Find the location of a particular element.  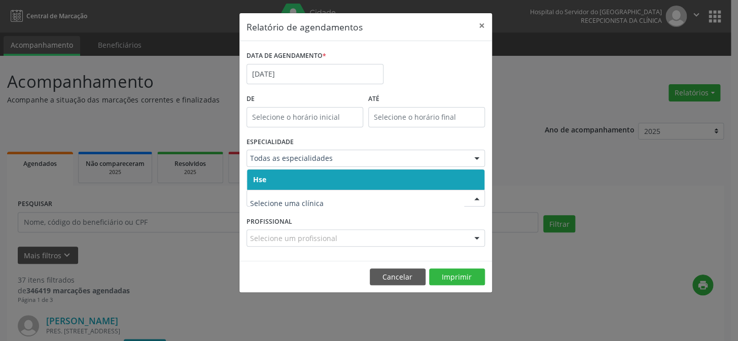

label: DATA DE AGENDAMENTO is located at coordinates (286, 56).